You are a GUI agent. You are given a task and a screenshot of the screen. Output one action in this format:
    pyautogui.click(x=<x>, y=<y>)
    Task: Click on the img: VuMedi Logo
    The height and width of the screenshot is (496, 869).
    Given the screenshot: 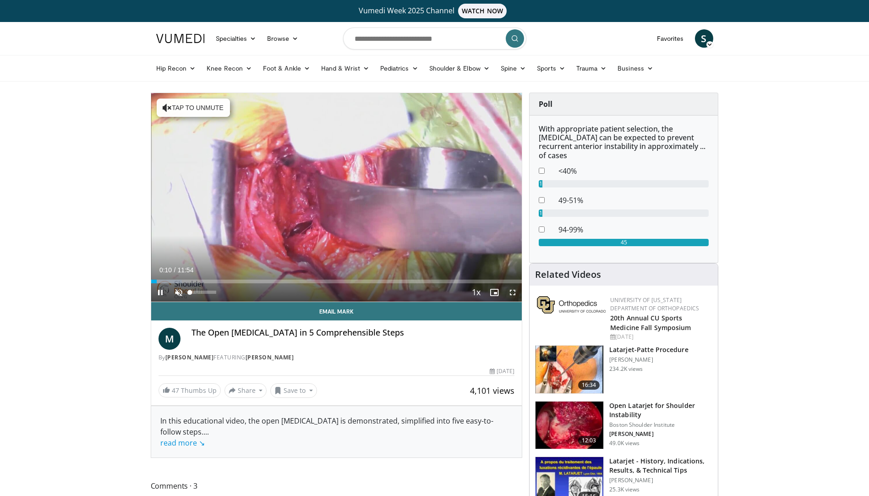 What is the action you would take?
    pyautogui.click(x=180, y=38)
    